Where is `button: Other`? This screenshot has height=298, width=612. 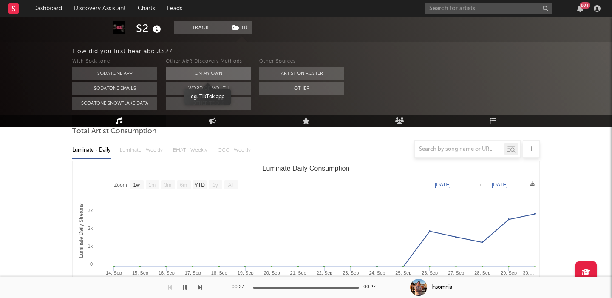
button: Other is located at coordinates (302, 88).